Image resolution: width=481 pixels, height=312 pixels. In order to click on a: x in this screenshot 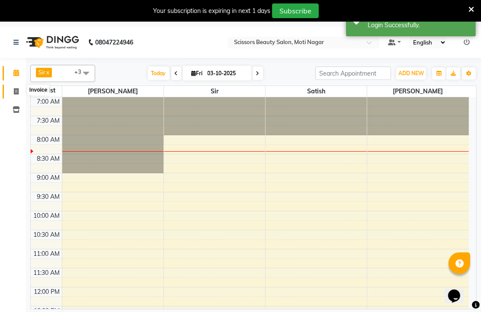, I will do `click(47, 72)`.